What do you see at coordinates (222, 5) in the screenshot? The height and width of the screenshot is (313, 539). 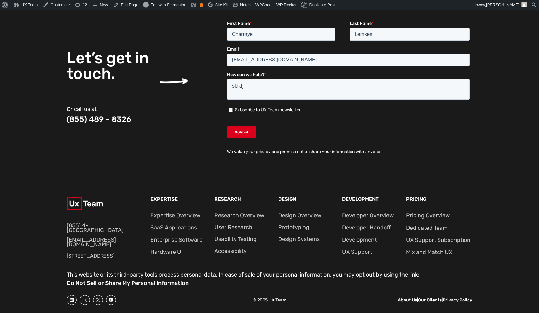 I see `span: Site Kit` at bounding box center [222, 5].